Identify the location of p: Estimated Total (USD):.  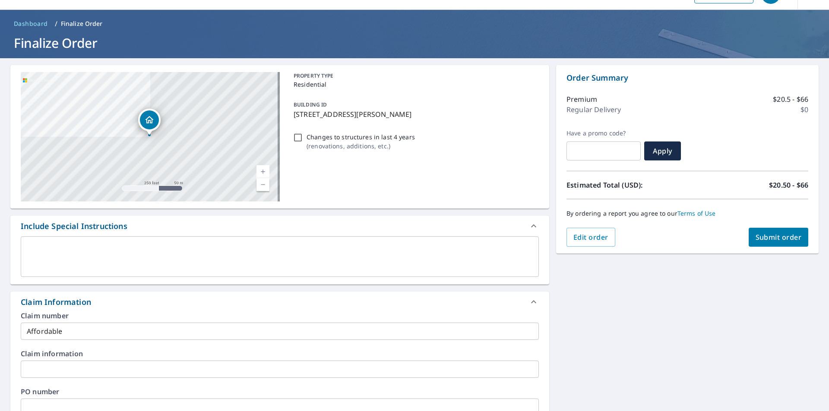
(627, 185).